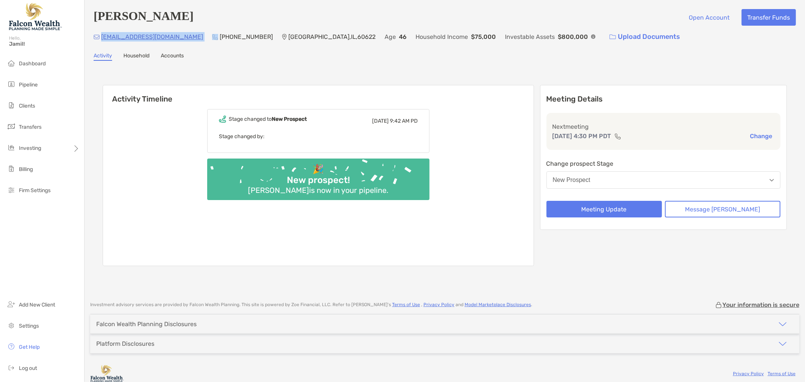 The image size is (805, 382). What do you see at coordinates (593, 37) in the screenshot?
I see `img: Info Icon` at bounding box center [593, 37].